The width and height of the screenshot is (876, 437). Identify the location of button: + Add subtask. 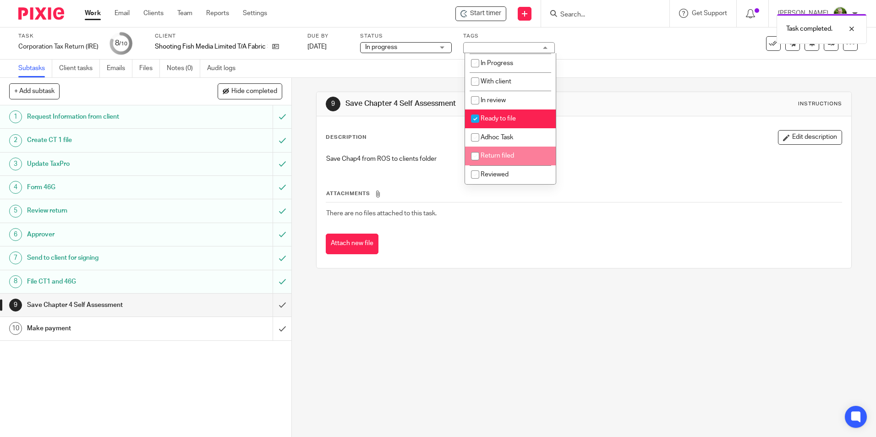
(34, 91).